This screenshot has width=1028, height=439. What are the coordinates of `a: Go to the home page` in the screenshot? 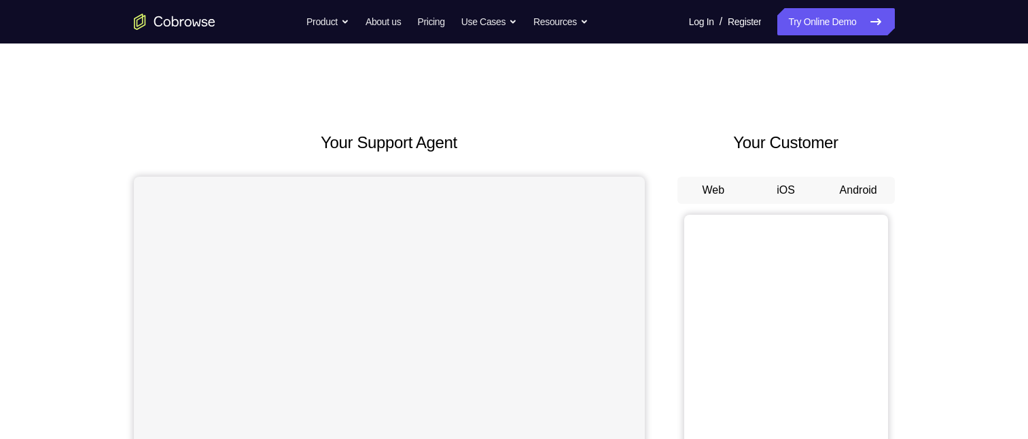 It's located at (175, 22).